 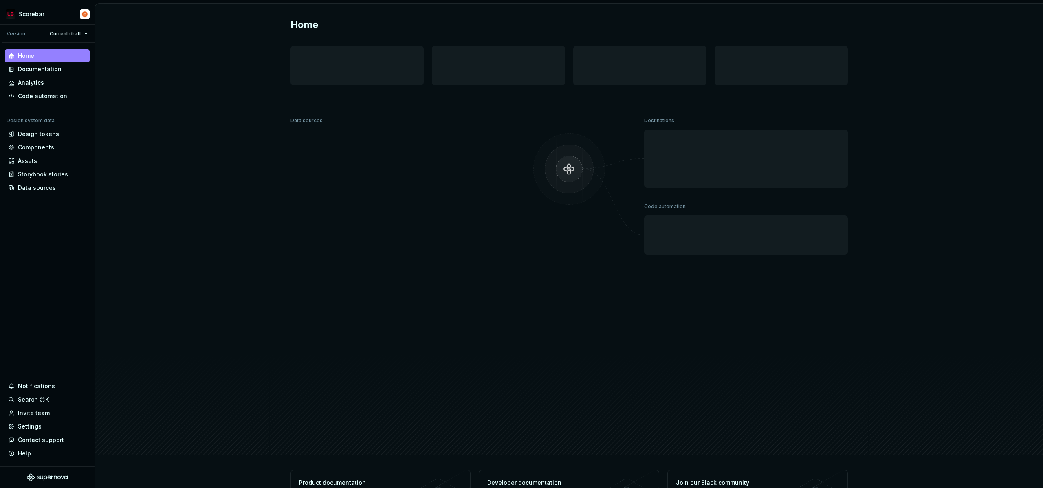 What do you see at coordinates (47, 161) in the screenshot?
I see `a: Assets` at bounding box center [47, 161].